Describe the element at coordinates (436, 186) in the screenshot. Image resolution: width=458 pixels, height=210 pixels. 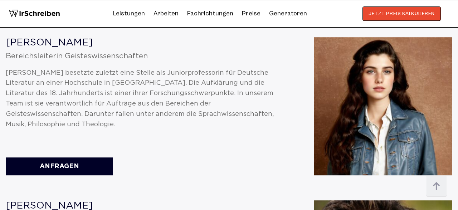
I see `img: button top` at that location.